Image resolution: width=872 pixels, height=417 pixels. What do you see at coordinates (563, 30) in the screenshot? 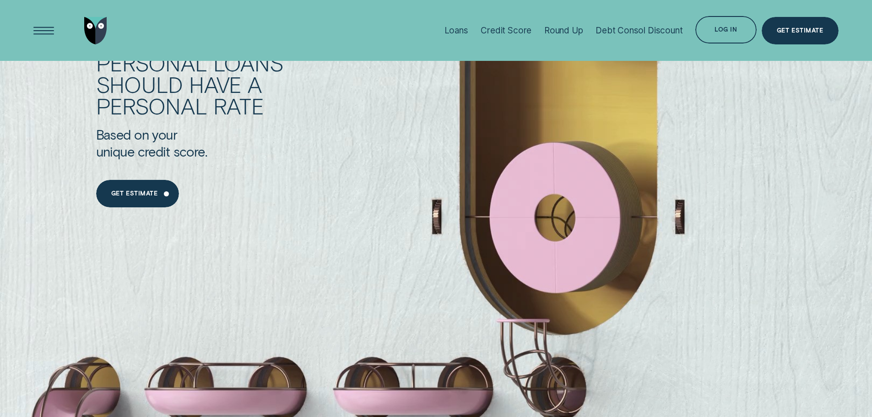
I see `div: Round Up` at bounding box center [563, 30].